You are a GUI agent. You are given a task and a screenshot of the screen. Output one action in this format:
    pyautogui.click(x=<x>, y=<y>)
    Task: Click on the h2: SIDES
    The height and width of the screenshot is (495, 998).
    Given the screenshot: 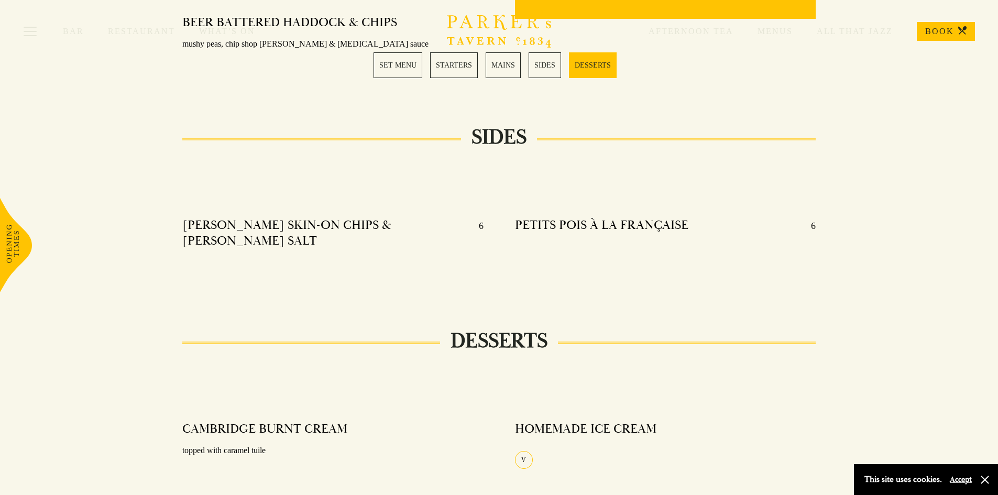 What is the action you would take?
    pyautogui.click(x=499, y=137)
    